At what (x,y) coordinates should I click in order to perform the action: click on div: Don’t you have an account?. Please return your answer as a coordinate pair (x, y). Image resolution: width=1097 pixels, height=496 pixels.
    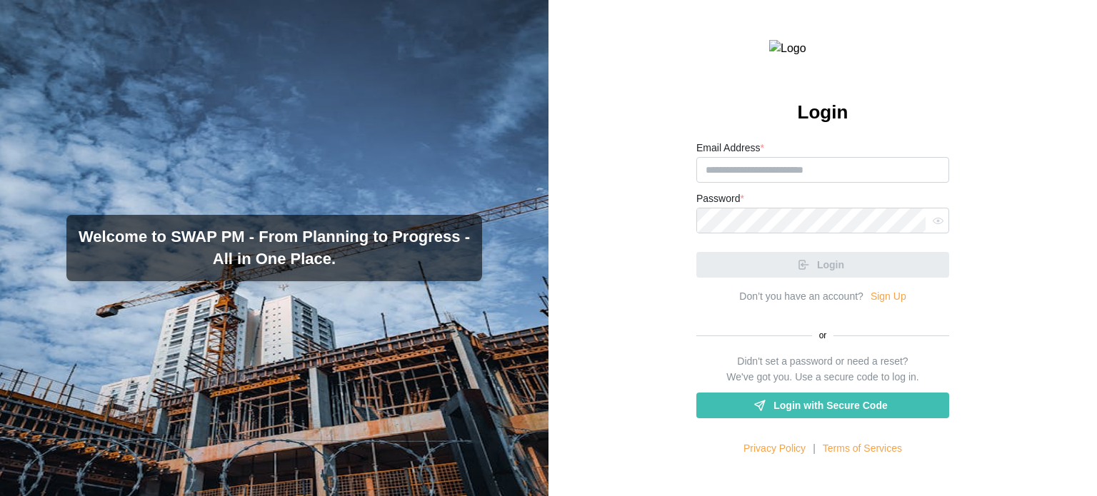
    Looking at the image, I should click on (801, 297).